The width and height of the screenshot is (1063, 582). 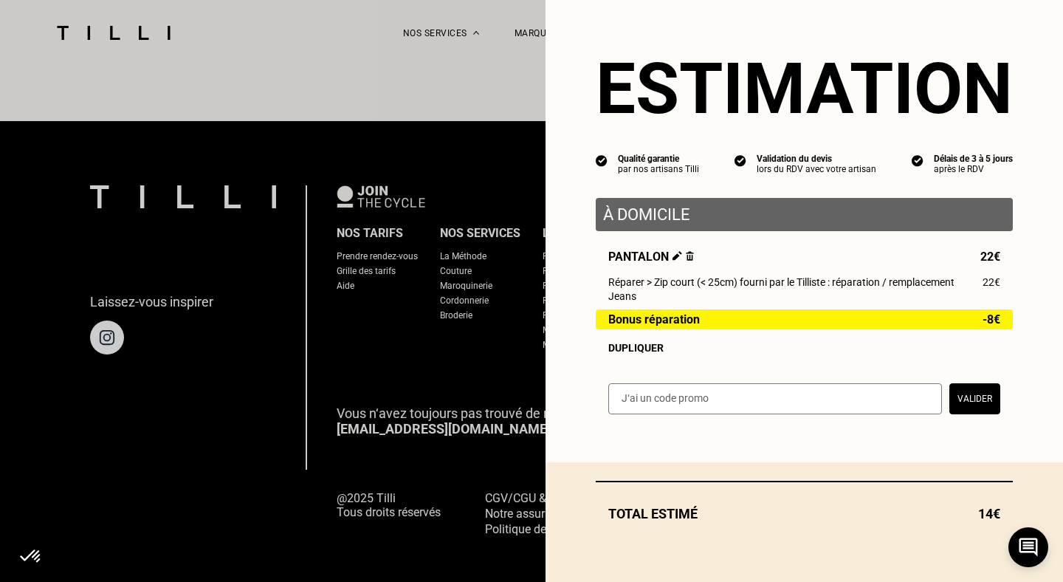 What do you see at coordinates (658, 159) in the screenshot?
I see `div: Qualité garantie` at bounding box center [658, 159].